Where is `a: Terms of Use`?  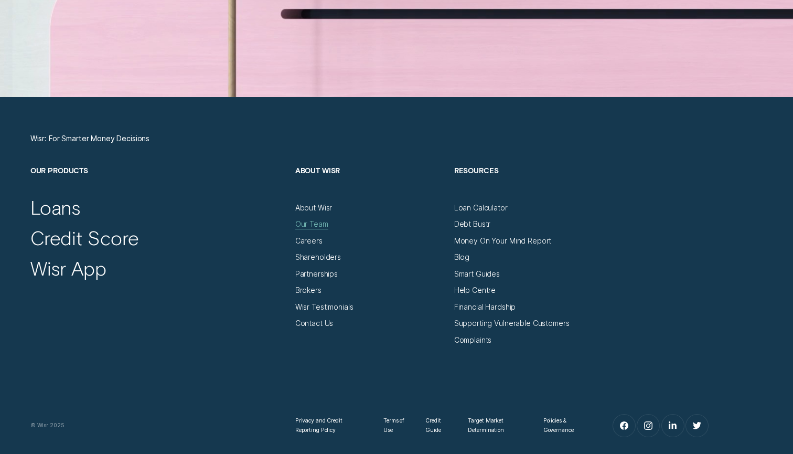
a: Terms of Use is located at coordinates (396, 425).